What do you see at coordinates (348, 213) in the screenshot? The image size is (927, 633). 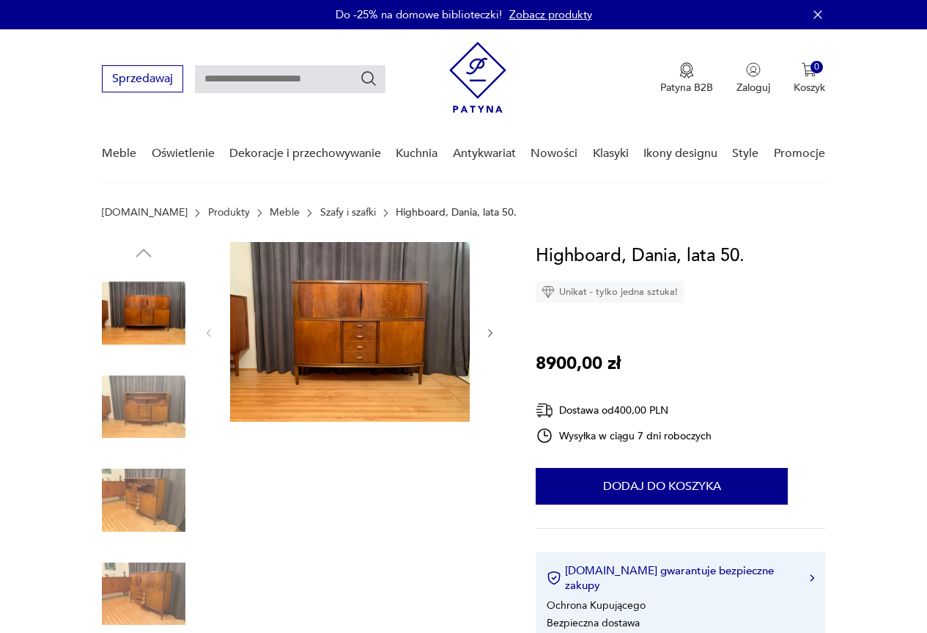 I see `a: Szafy i szafki` at bounding box center [348, 213].